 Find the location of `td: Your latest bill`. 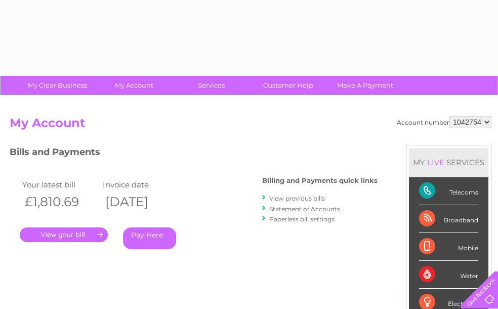

td: Your latest bill is located at coordinates (60, 184).